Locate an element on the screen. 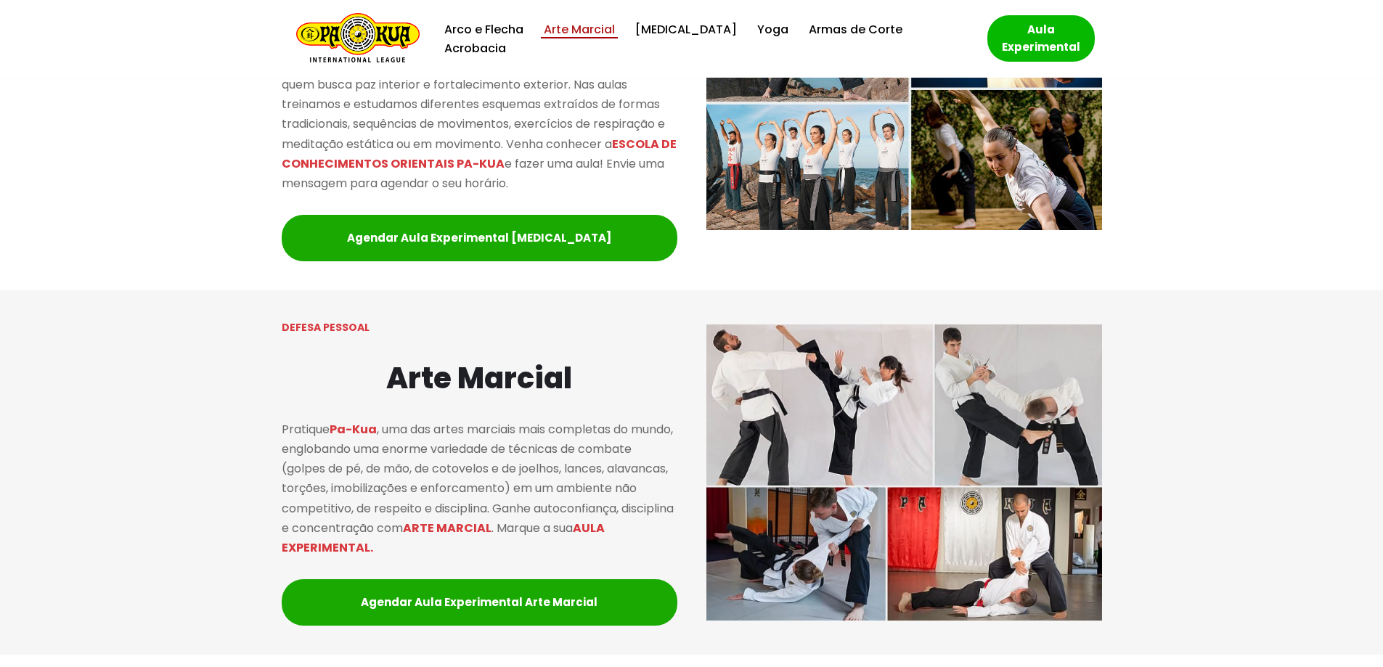  a: Arte Marcial is located at coordinates (579, 29).